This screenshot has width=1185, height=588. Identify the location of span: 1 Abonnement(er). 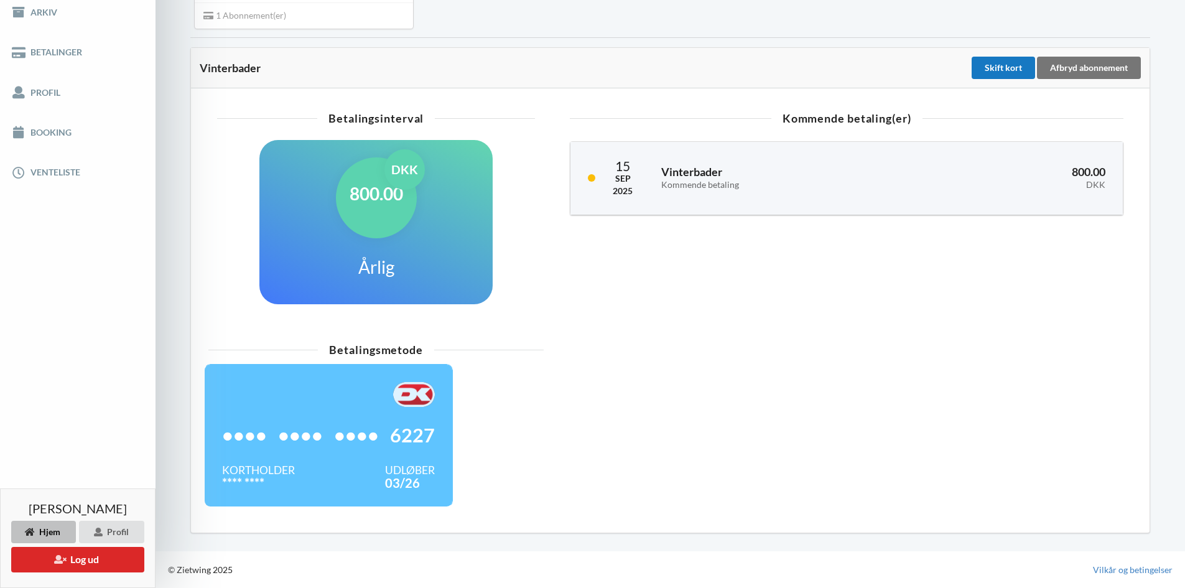
(244, 15).